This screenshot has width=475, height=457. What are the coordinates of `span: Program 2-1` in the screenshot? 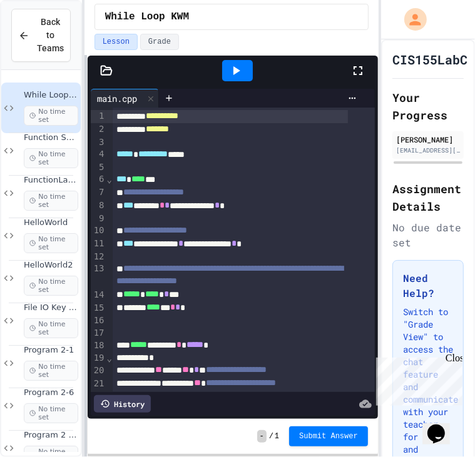 It's located at (51, 350).